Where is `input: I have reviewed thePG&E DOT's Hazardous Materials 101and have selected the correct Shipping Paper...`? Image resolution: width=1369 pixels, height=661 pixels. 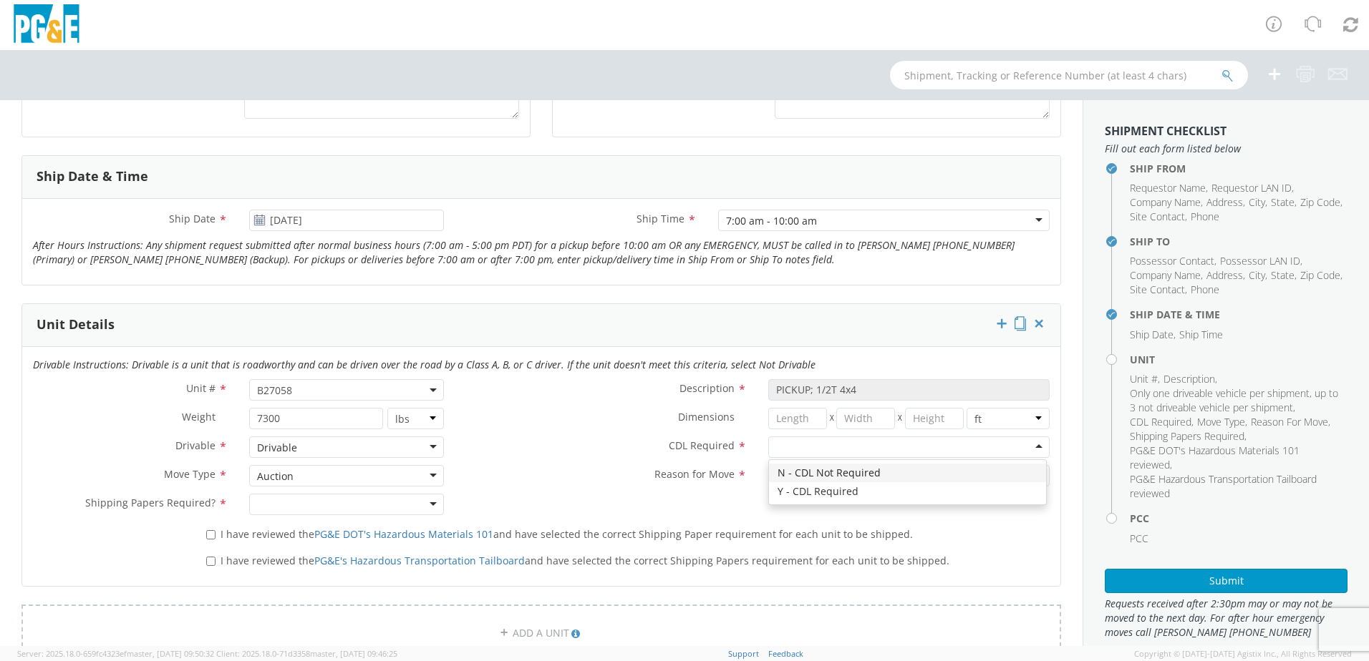
input: I have reviewed thePG&E DOT's Hazardous Materials 101and have selected the correct Shipping Paper... is located at coordinates (210, 535).